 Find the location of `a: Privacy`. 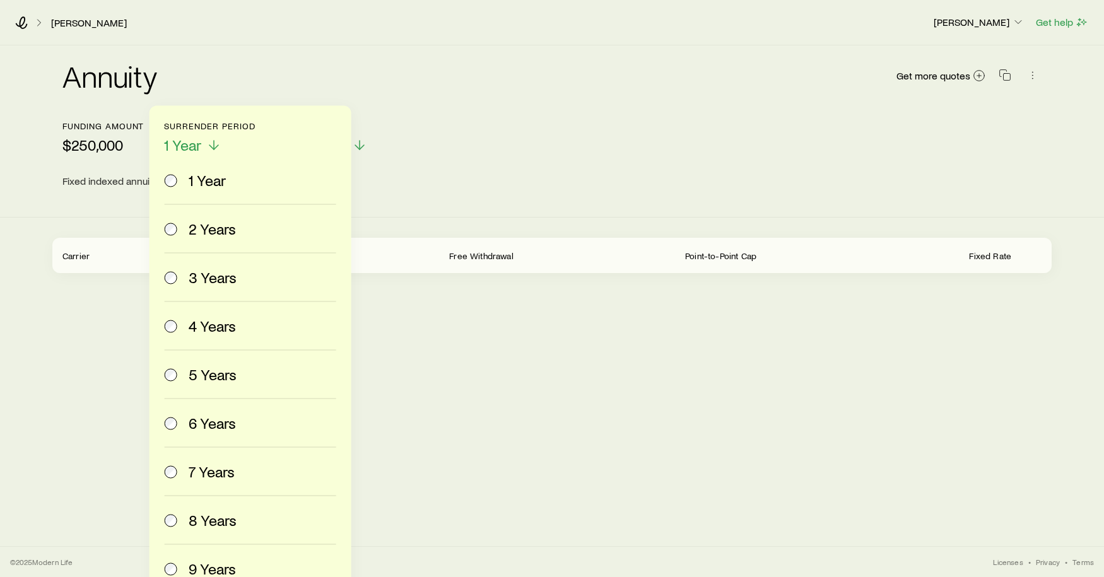

a: Privacy is located at coordinates (1047, 562).